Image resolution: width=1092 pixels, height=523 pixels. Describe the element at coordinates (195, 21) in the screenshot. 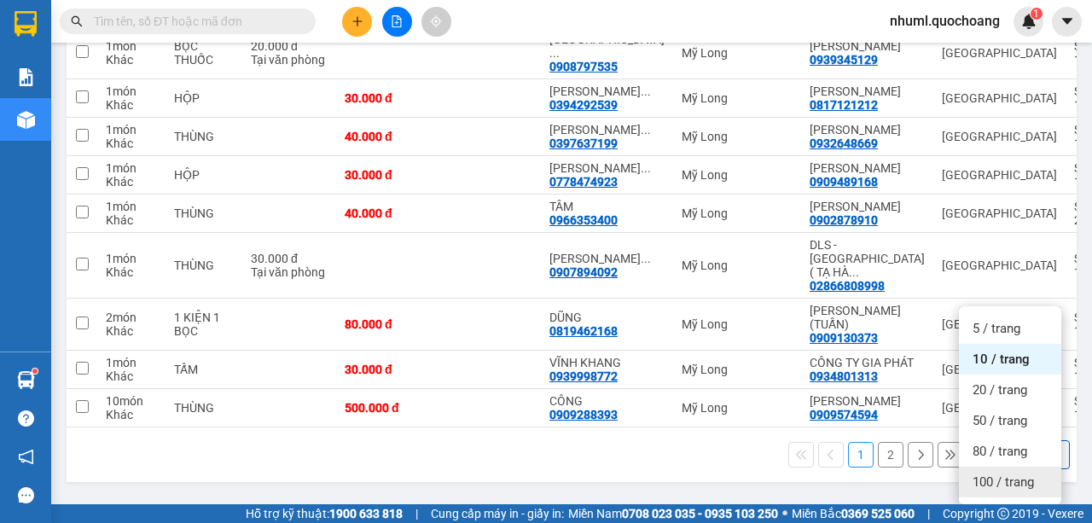

I see `input: Tìm tên, số ĐT hoặc mã đơn` at that location.